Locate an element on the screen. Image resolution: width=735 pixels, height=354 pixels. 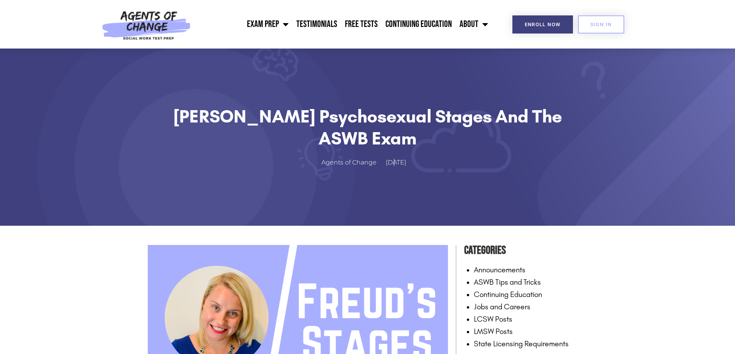
a: Jobs and Careers is located at coordinates (502, 307).